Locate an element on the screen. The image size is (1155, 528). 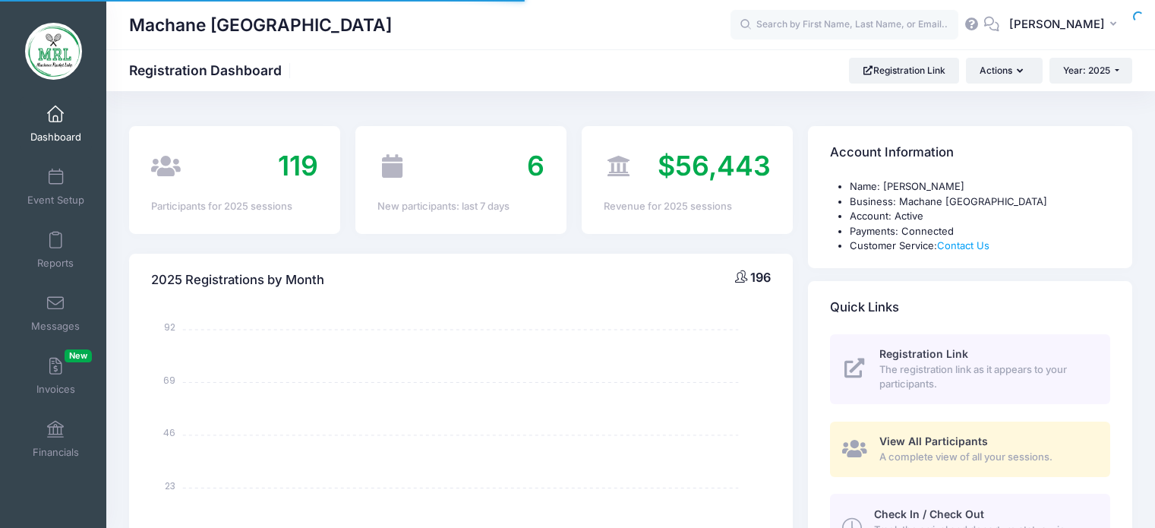
span: The registration link as it appears to your participants. is located at coordinates (986, 377).